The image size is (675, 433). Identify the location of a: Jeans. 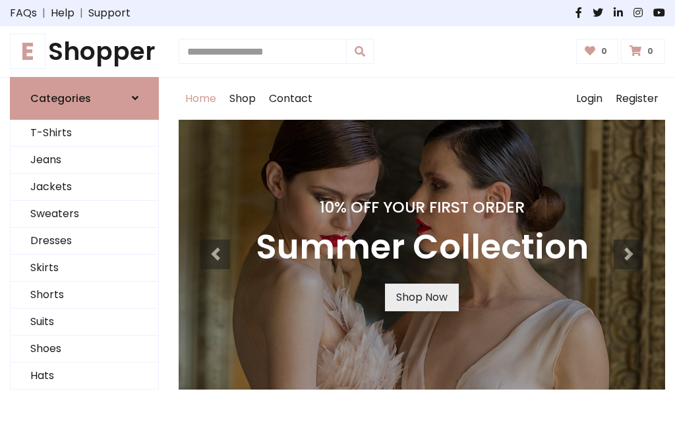
(84, 160).